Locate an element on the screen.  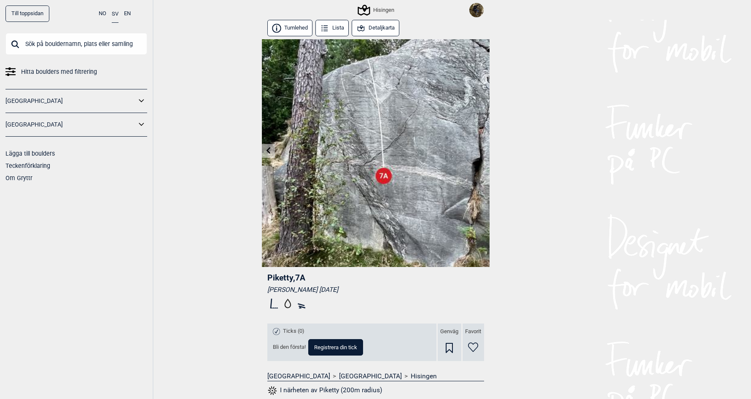
button: EN is located at coordinates (127, 13).